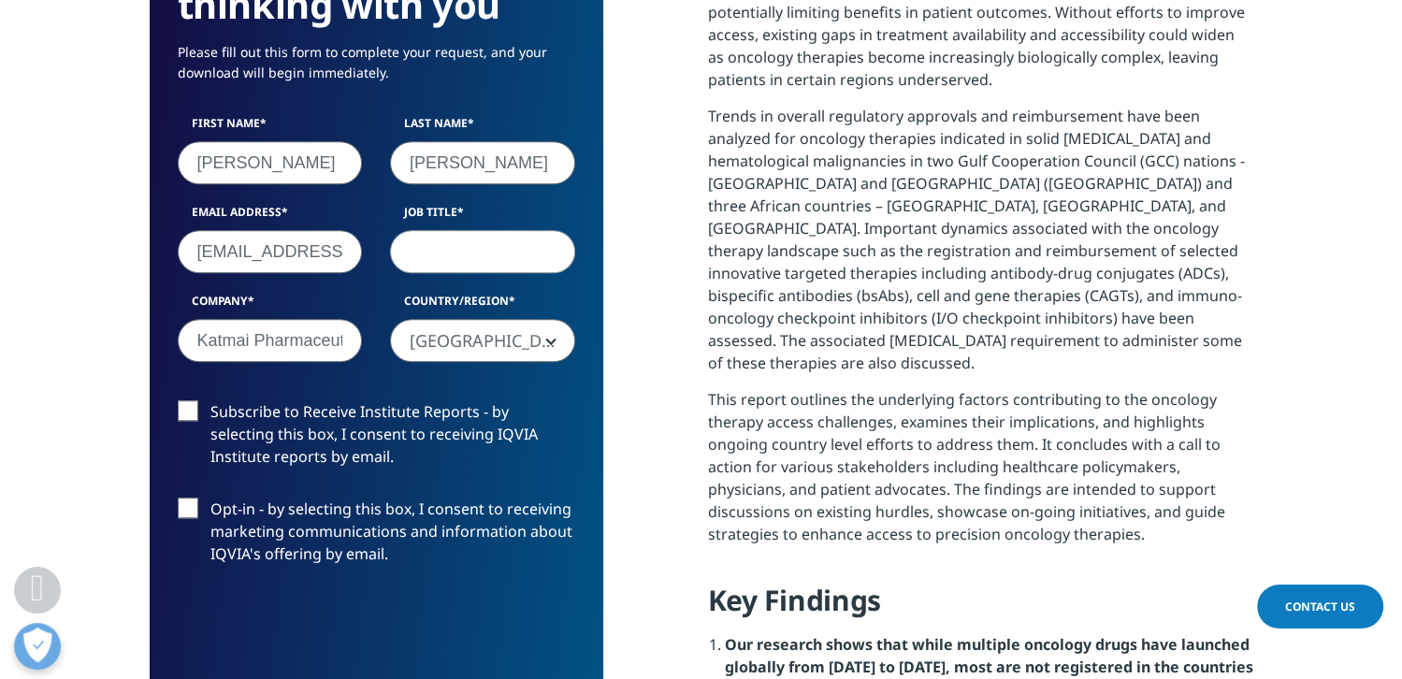 Image resolution: width=1402 pixels, height=679 pixels. I want to click on p: Please fill out this form to complete your request, and your download will begin immediately., so click(376, 69).